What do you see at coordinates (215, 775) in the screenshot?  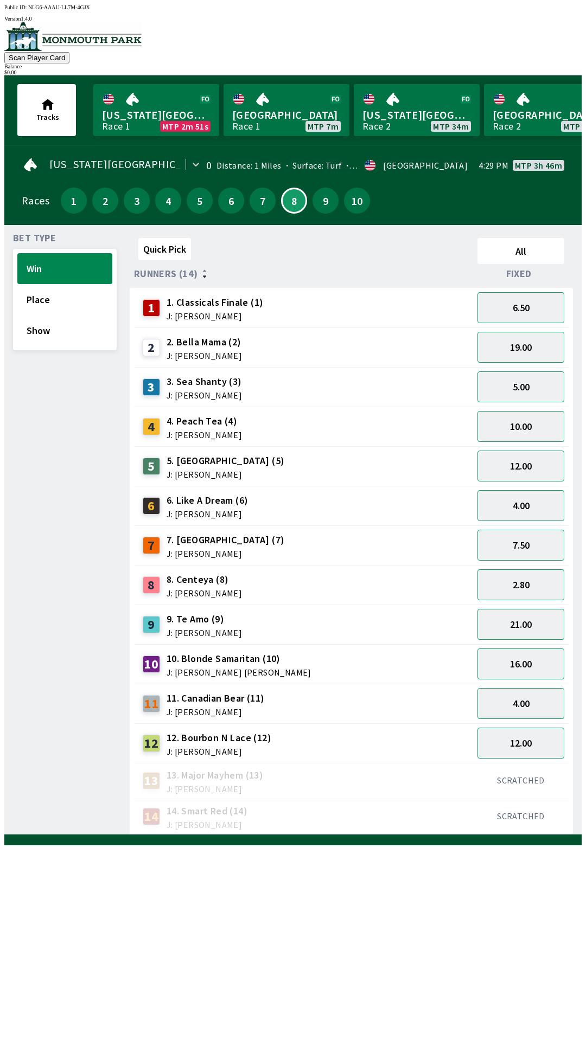 I see `span: 13. Major Mayhem (13)` at bounding box center [215, 775].